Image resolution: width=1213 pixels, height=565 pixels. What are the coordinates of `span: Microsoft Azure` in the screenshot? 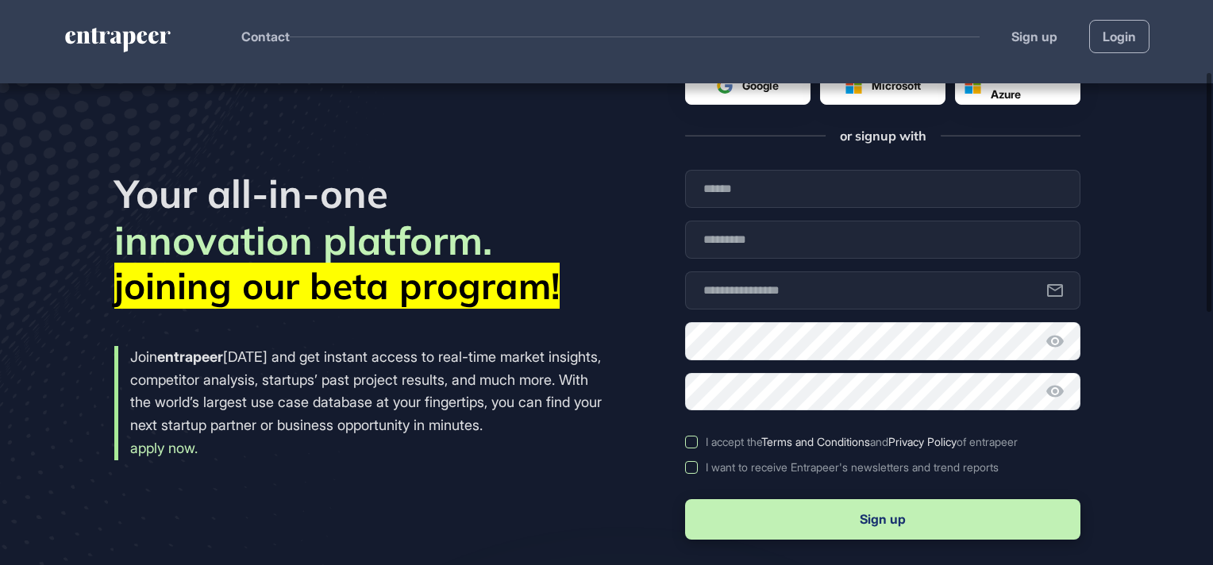 It's located at (1030, 86).